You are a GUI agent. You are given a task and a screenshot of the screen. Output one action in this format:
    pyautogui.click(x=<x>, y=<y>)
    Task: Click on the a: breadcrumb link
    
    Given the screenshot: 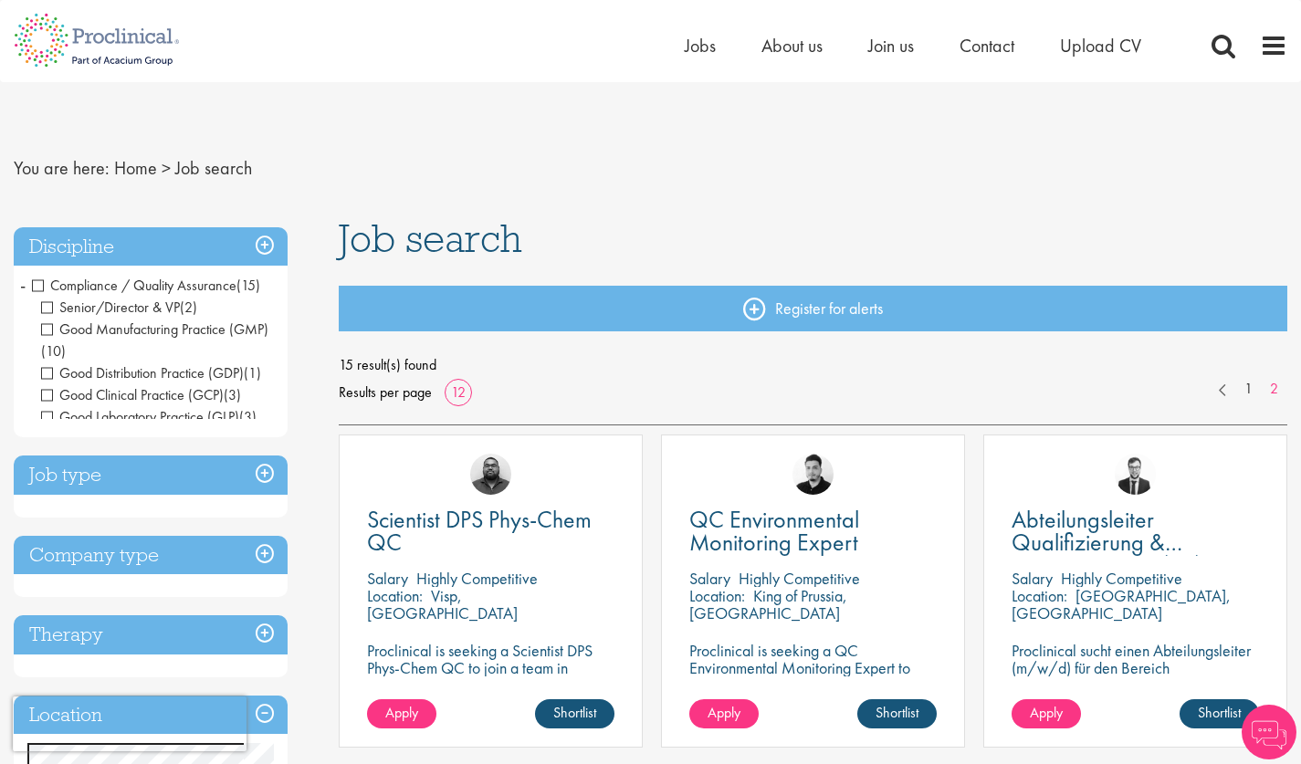 What is the action you would take?
    pyautogui.click(x=135, y=168)
    